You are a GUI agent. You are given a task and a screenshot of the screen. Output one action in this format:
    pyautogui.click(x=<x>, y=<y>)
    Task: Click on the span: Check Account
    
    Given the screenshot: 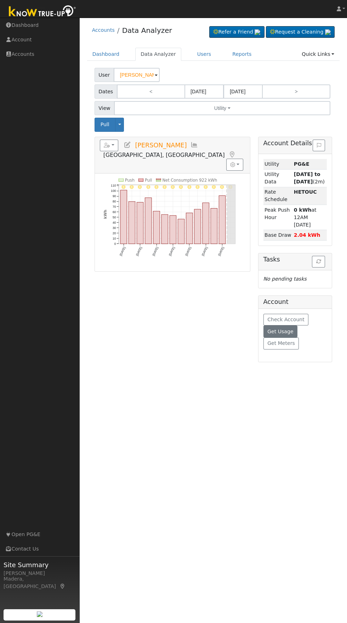 What is the action you would take?
    pyautogui.click(x=285, y=320)
    